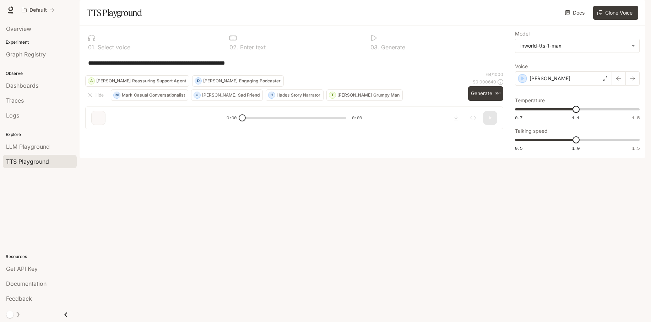  I want to click on p: Casual Conversationalist, so click(160, 95).